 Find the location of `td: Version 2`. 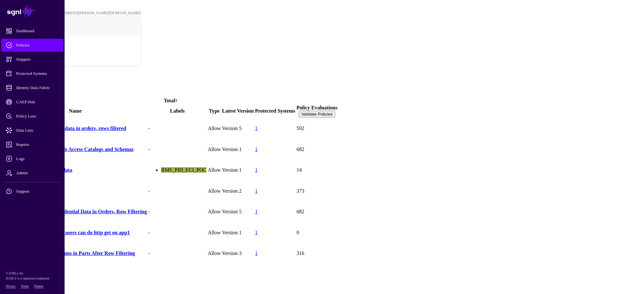

td: Version 2 is located at coordinates (238, 191).